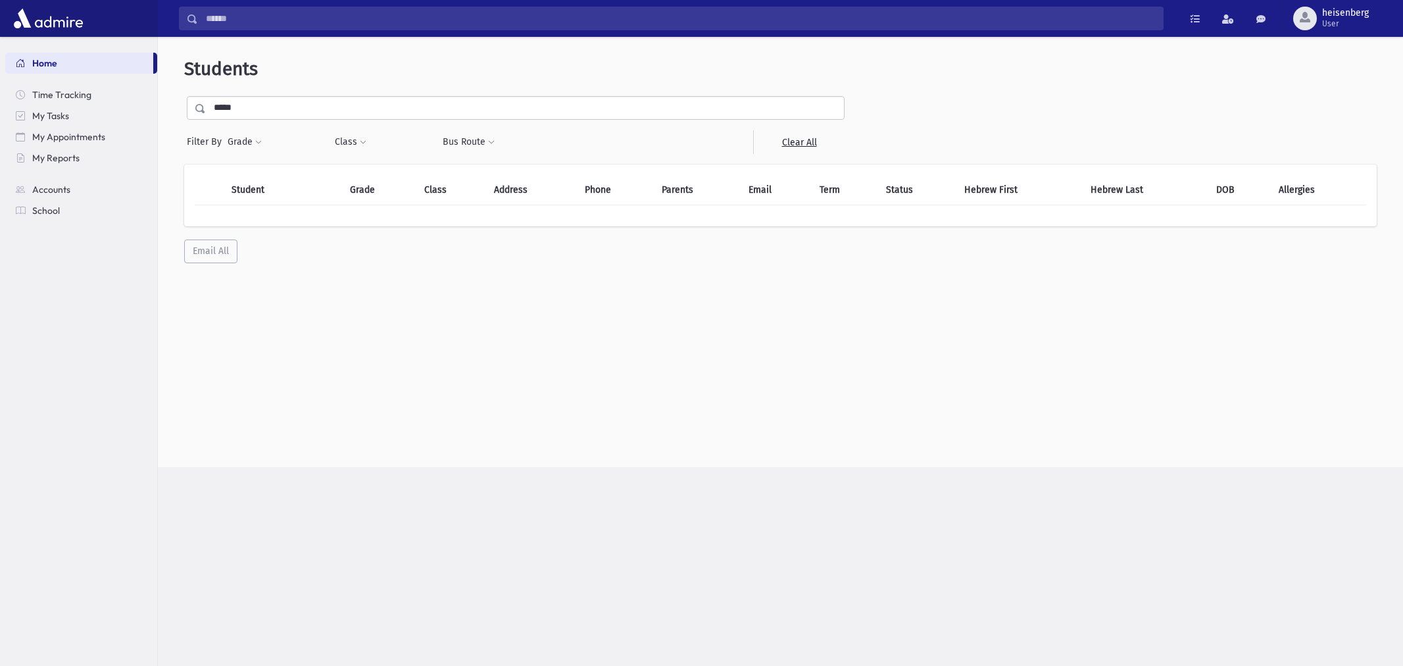  I want to click on a: My Reports, so click(81, 158).